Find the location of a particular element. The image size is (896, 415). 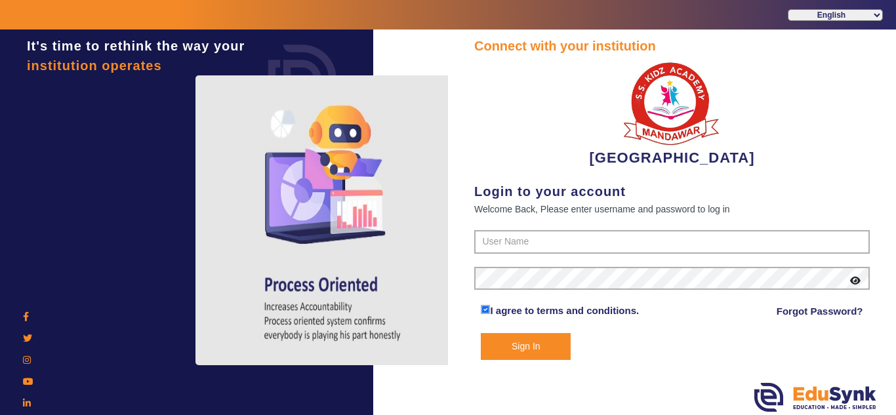

input: User Name is located at coordinates (672, 242).